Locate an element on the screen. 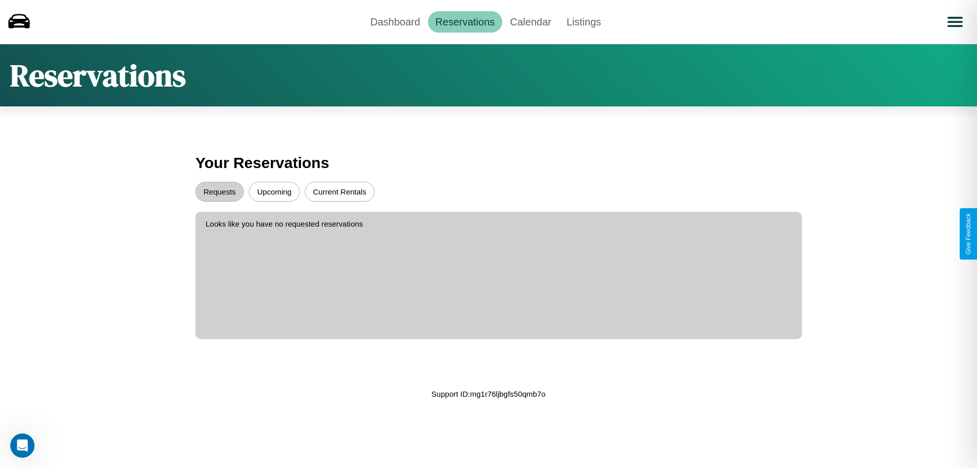  button: Open menu is located at coordinates (955, 22).